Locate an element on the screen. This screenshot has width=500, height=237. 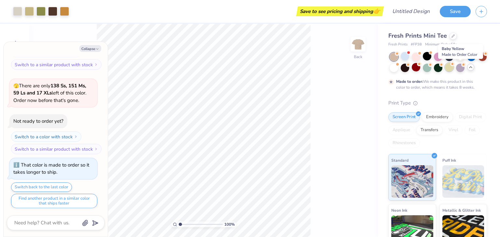
div: We make this product in this color to order, which means it takes 8 weeks. is located at coordinates (436, 85).